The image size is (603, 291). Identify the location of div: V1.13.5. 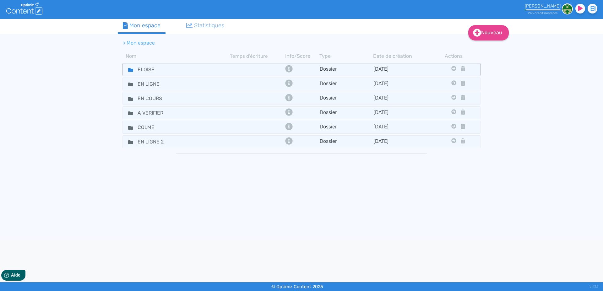
(594, 287).